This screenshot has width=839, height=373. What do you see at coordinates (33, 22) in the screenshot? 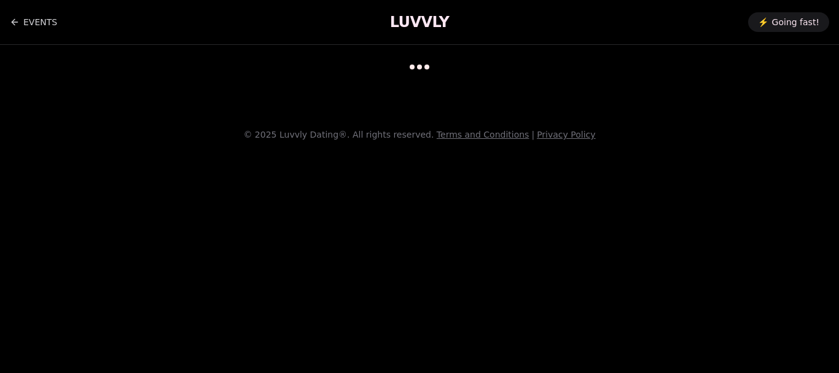
I see `a: Back to events` at bounding box center [33, 22].